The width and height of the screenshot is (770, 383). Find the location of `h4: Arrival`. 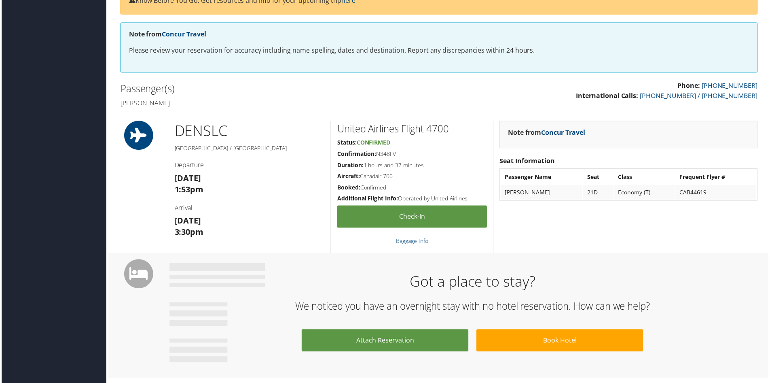

h4: Arrival is located at coordinates (249, 208).